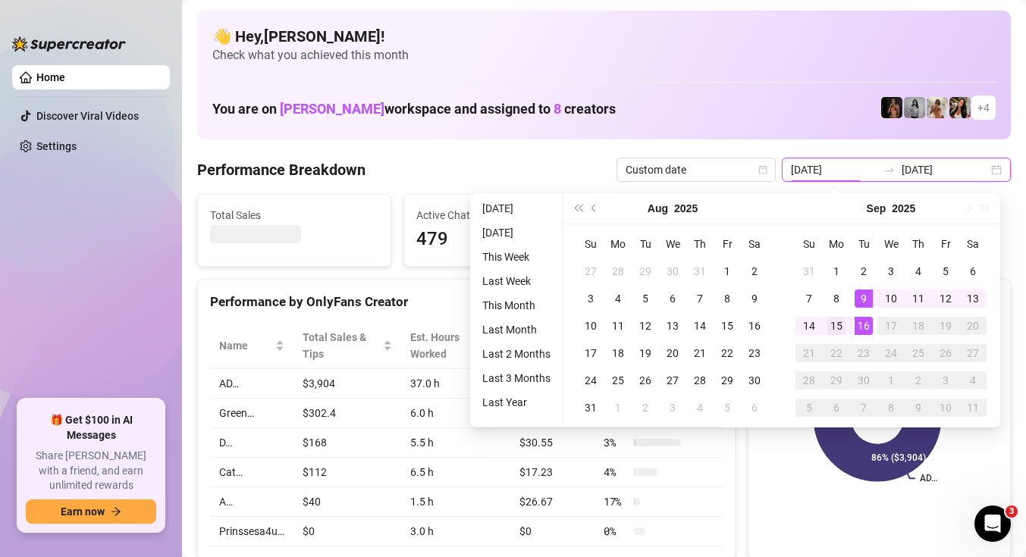 This screenshot has height=557, width=1026. I want to click on td: AD…, so click(252, 384).